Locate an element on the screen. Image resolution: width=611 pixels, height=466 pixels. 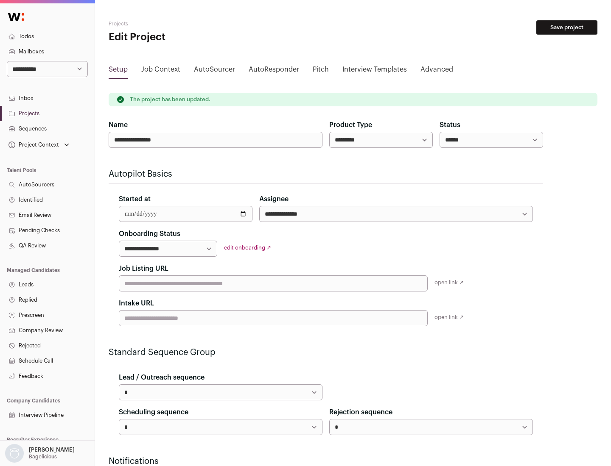
p: Bagelicious is located at coordinates (43, 457).